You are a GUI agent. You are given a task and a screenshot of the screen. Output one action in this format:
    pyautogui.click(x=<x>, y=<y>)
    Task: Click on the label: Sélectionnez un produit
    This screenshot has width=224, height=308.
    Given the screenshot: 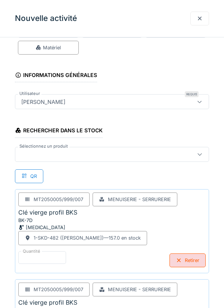 What is the action you would take?
    pyautogui.click(x=44, y=146)
    